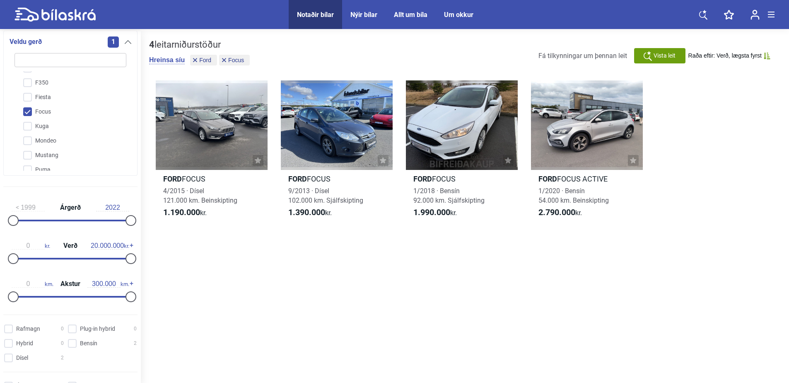 The image size is (789, 383). Describe the element at coordinates (306, 212) in the screenshot. I see `b: 1.390.000` at that location.